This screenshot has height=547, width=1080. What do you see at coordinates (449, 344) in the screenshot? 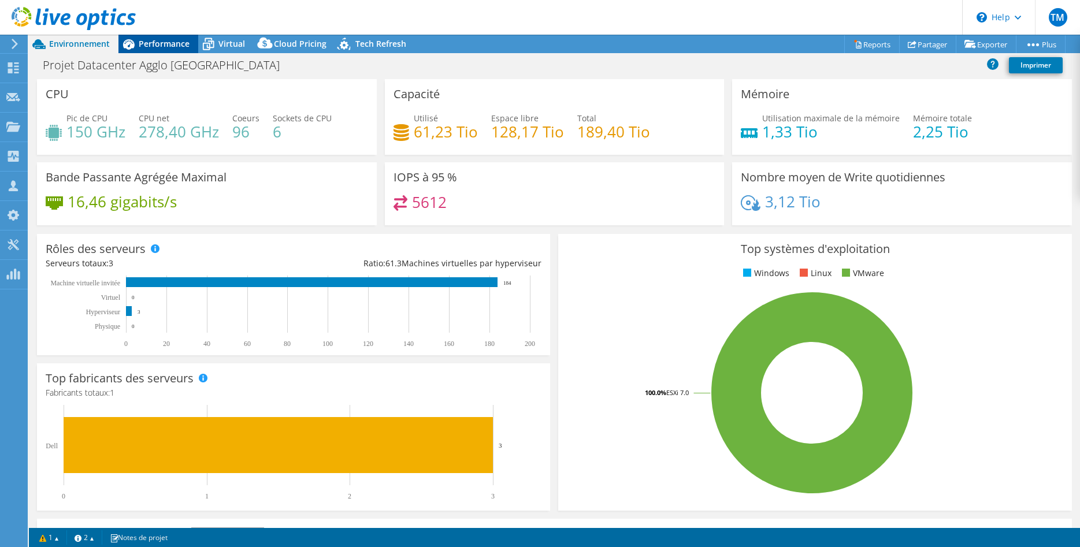
I see `text: 160` at bounding box center [449, 344].